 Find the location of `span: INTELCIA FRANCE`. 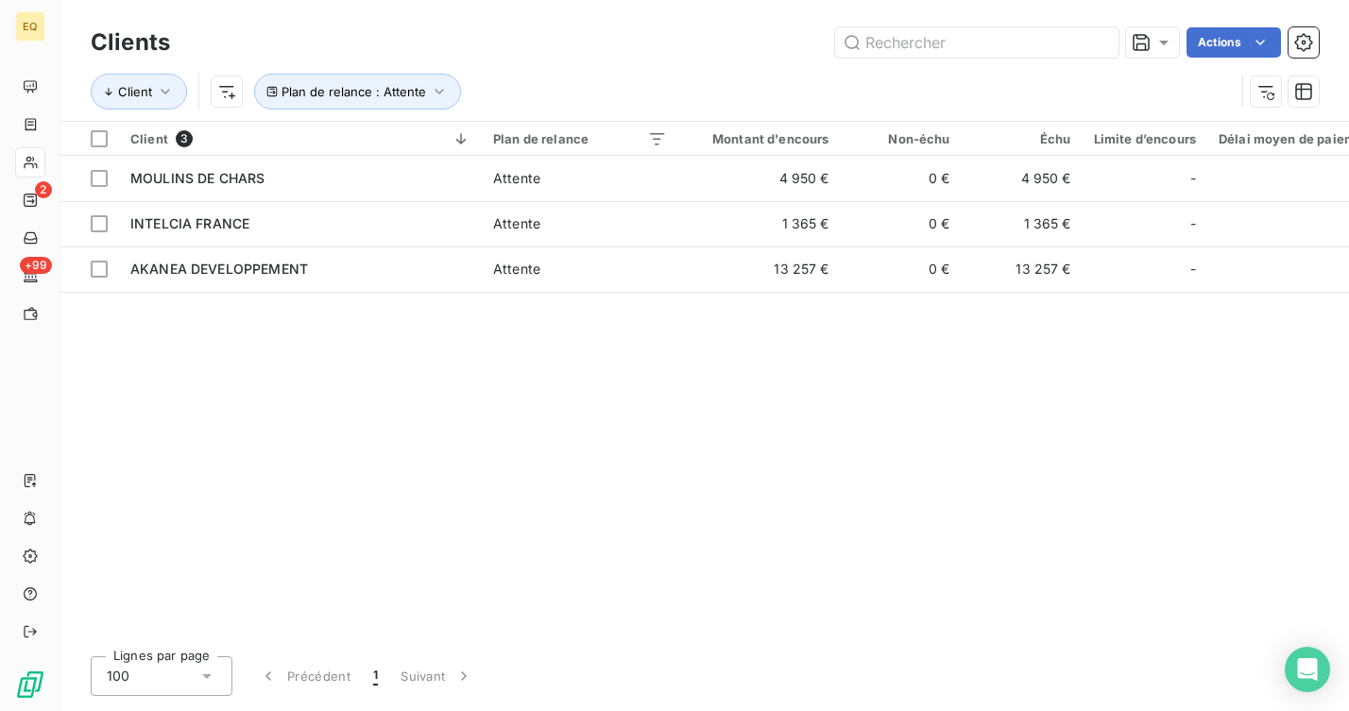

span: INTELCIA FRANCE is located at coordinates (190, 223).